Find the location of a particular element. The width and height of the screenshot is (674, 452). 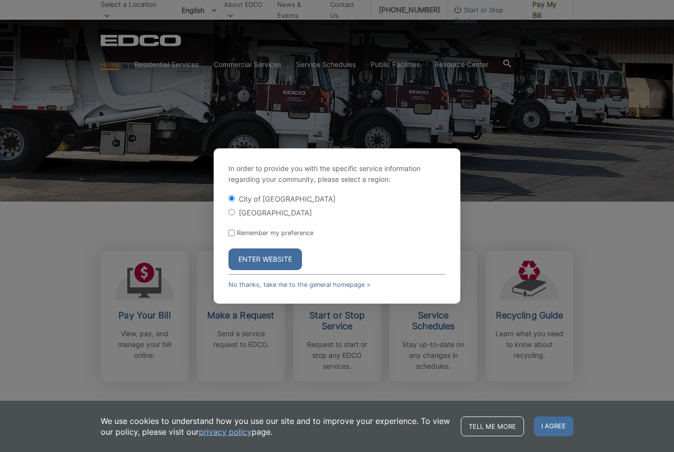

p: We use cookies to understand how you use our site and to improve your experience. To view our pol... is located at coordinates (276, 427).